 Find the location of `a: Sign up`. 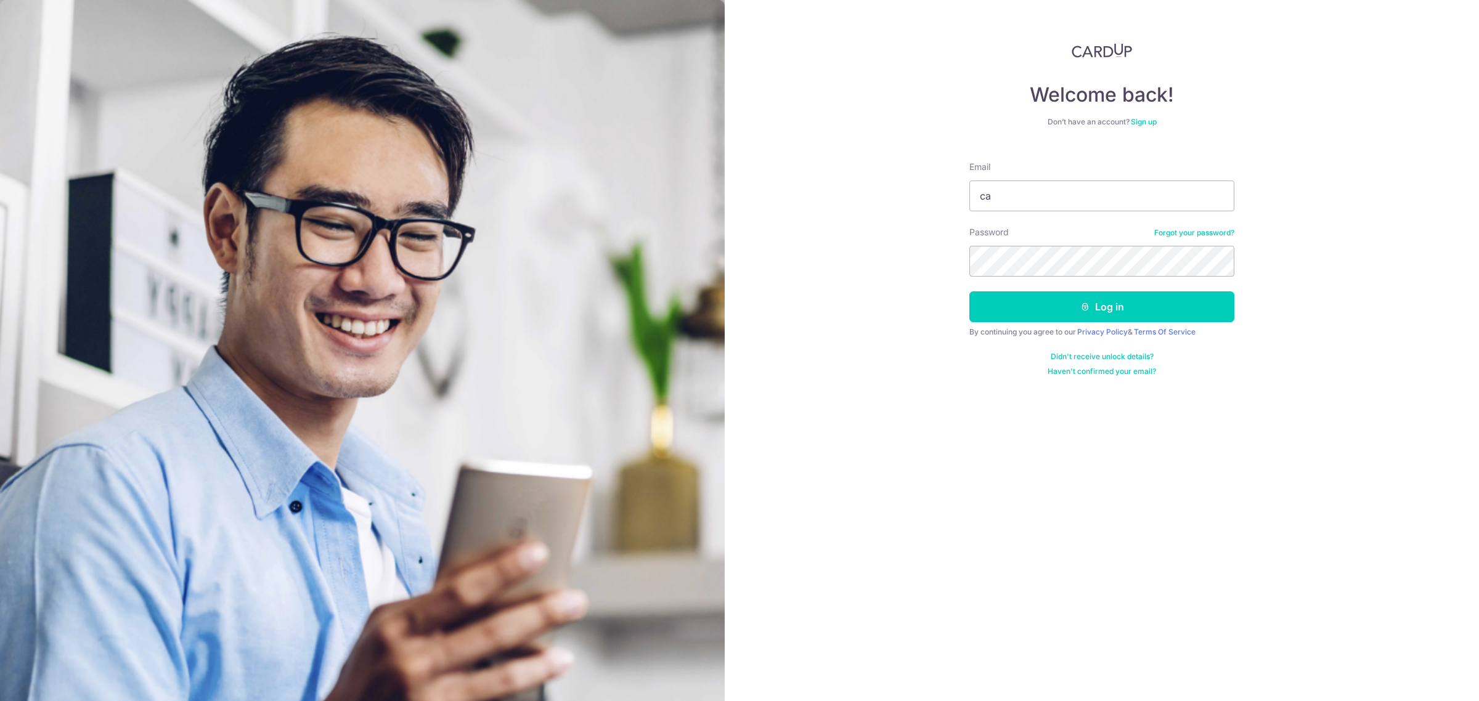

a: Sign up is located at coordinates (1144, 121).